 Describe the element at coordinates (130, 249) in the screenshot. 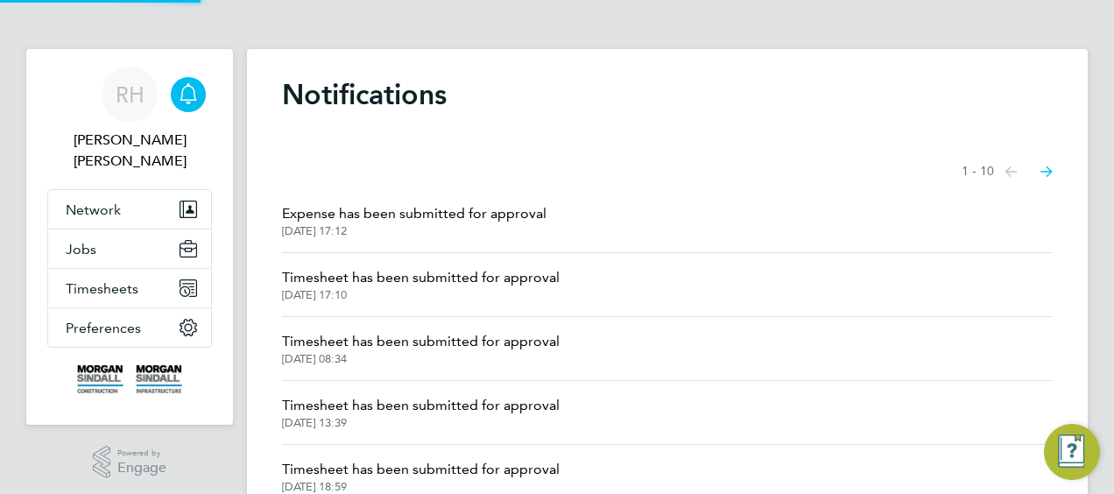

I see `button: Jobs` at that location.